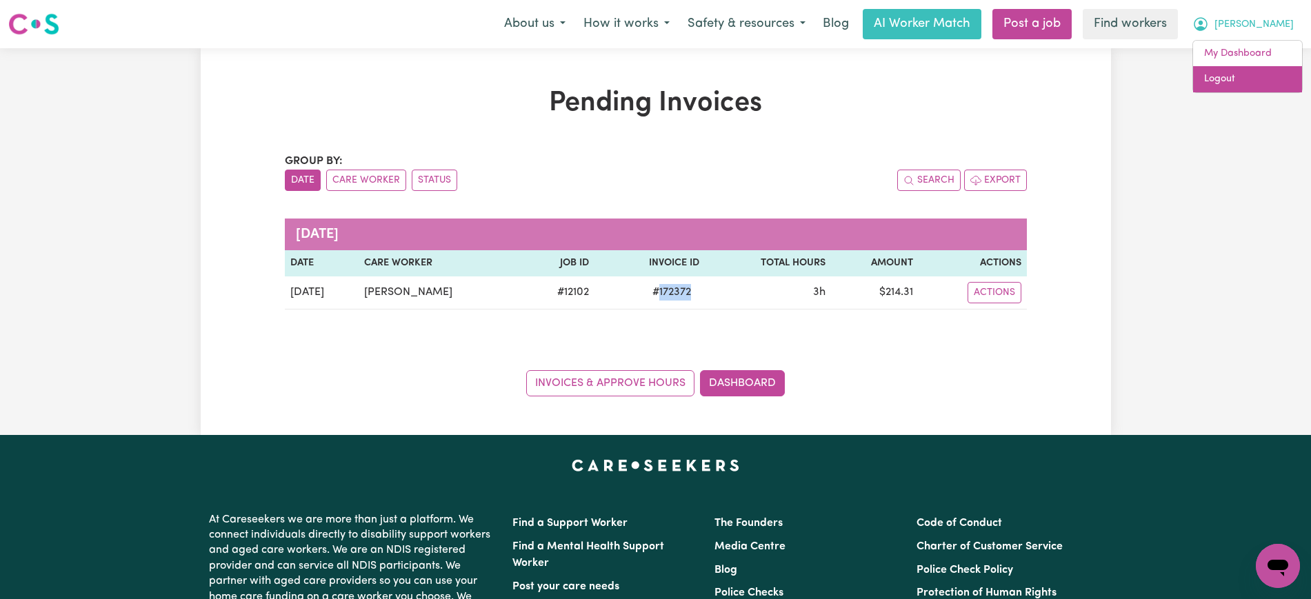  Describe the element at coordinates (767, 263) in the screenshot. I see `th: Total Hours` at that location.